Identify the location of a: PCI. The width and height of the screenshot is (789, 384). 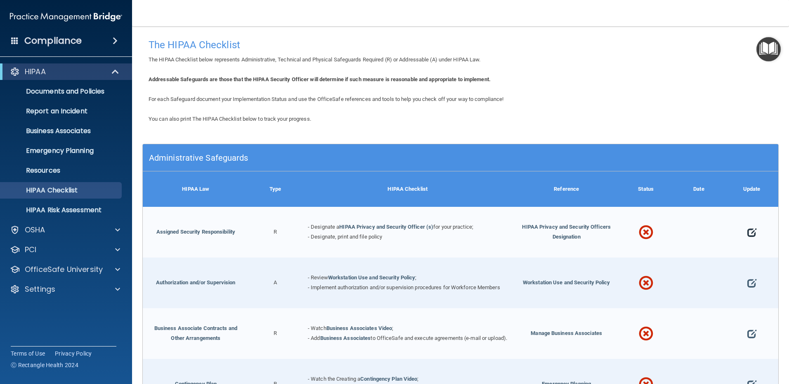
(65, 250).